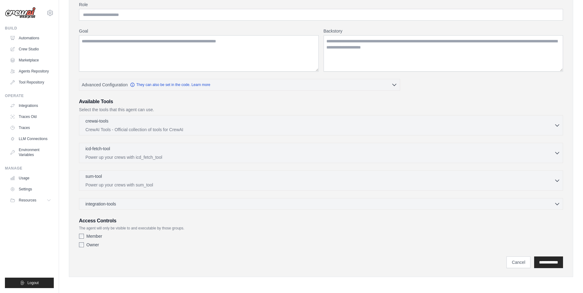 The height and width of the screenshot is (293, 583). I want to click on span: integration-tools, so click(101, 204).